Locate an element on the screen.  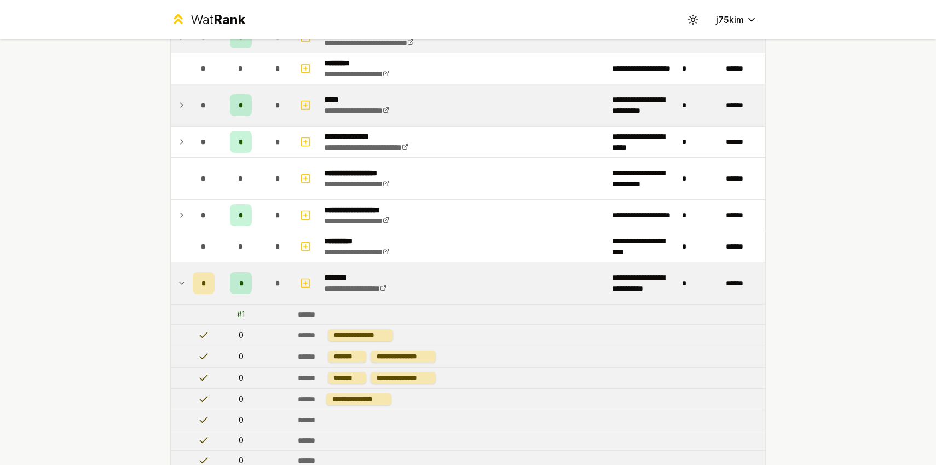
a: WatRank is located at coordinates (207, 20).